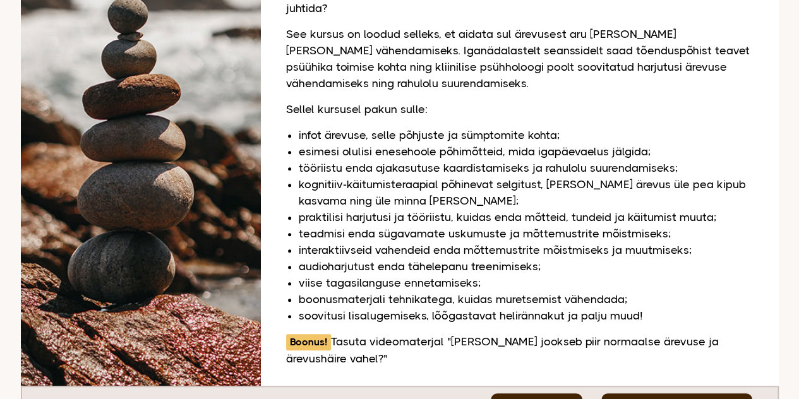 Image resolution: width=799 pixels, height=399 pixels. What do you see at coordinates (526, 250) in the screenshot?
I see `li: interaktiivseid vahendeid enda mõttemustrite mõistmiseks ja muutmiseks;` at bounding box center [526, 250].